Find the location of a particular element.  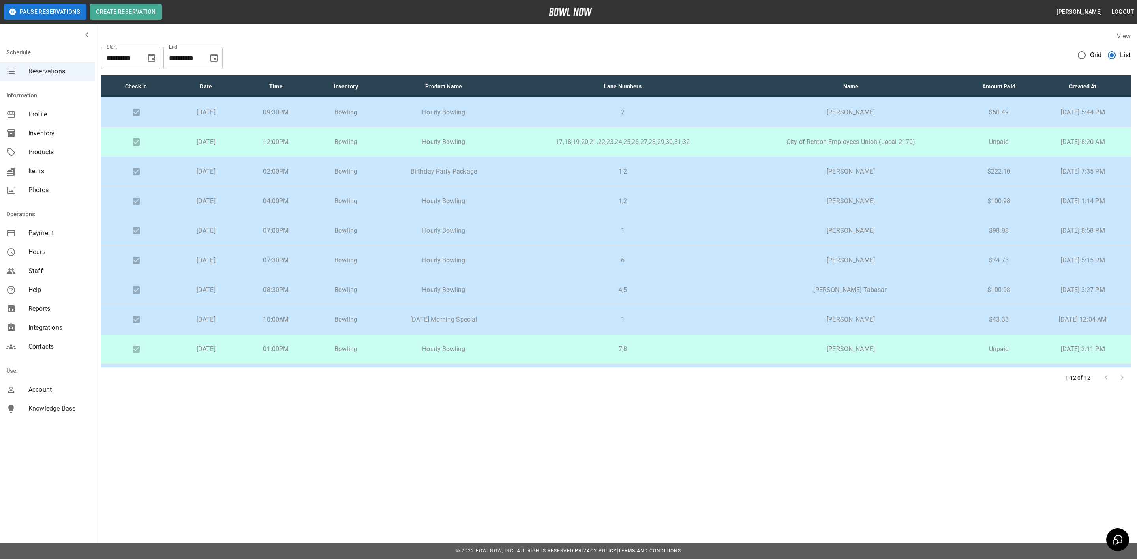

span: Items is located at coordinates (58, 171).